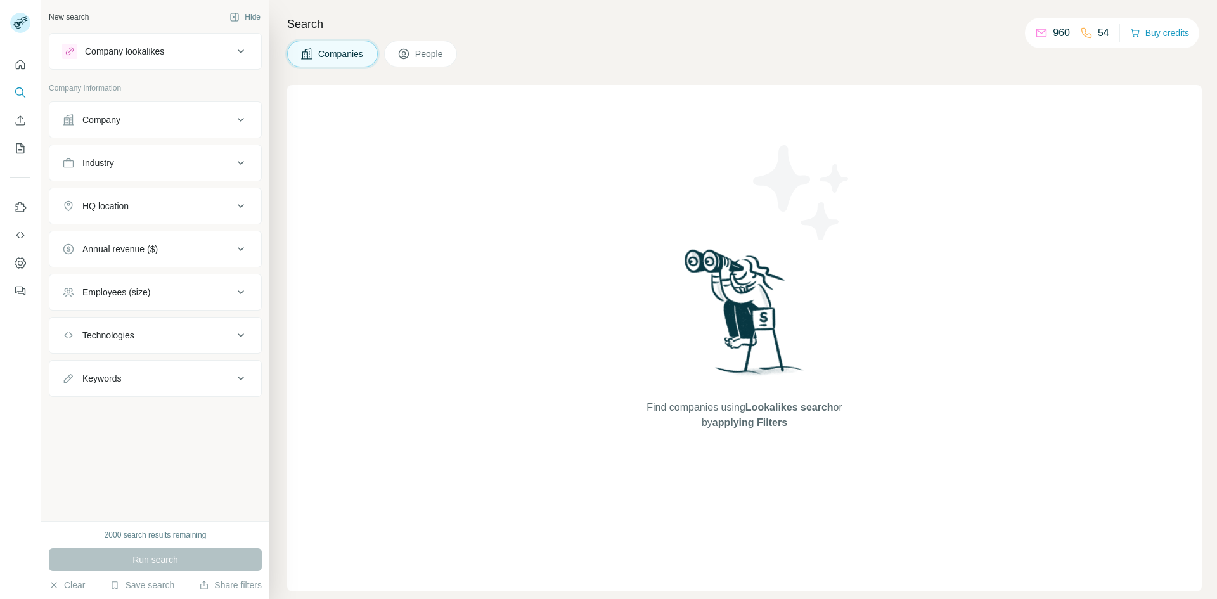 The height and width of the screenshot is (599, 1217). What do you see at coordinates (108, 335) in the screenshot?
I see `div: Technologies` at bounding box center [108, 335].